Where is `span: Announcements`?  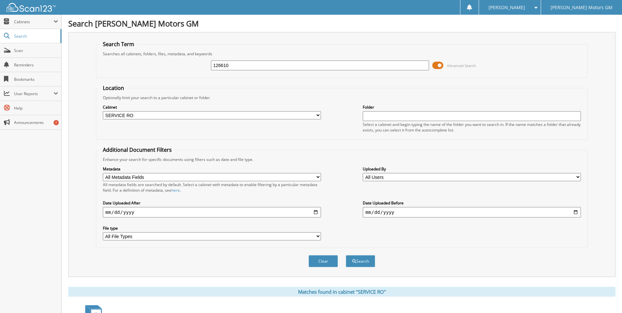
span: Announcements is located at coordinates (36, 122).